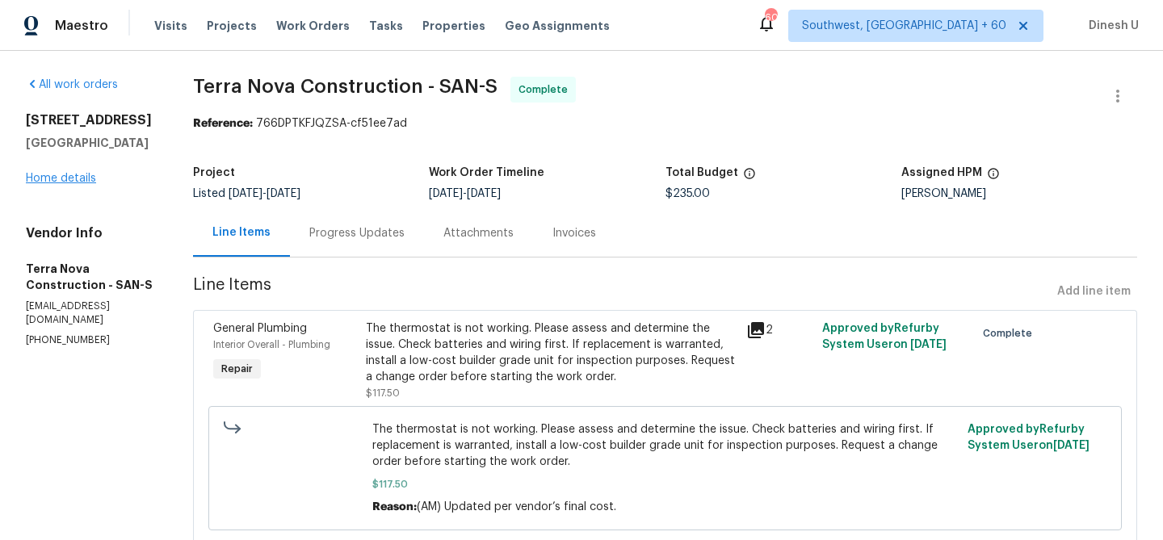 The width and height of the screenshot is (1163, 540). I want to click on span: Terra Nova Construction - SAN-S, so click(345, 86).